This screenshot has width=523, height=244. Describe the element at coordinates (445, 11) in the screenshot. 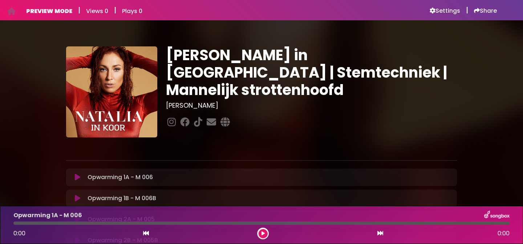

I see `a: Settings` at that location.